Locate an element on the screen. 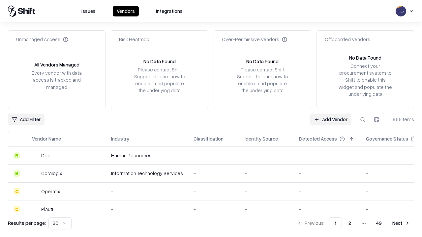  div: Information Technology Services is located at coordinates (147, 173).